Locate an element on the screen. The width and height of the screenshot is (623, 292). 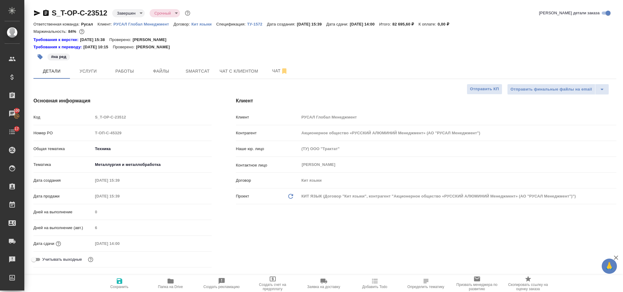
p: Договор: is located at coordinates (182, 24).